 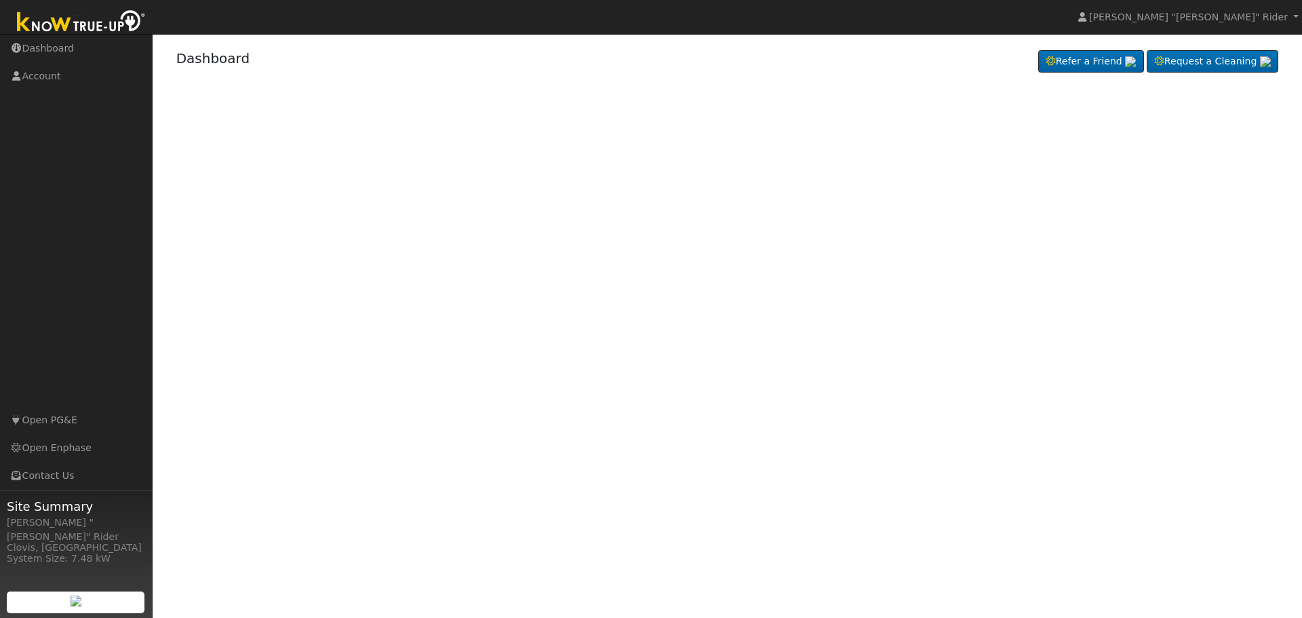 I want to click on a: Dashboard, so click(x=213, y=58).